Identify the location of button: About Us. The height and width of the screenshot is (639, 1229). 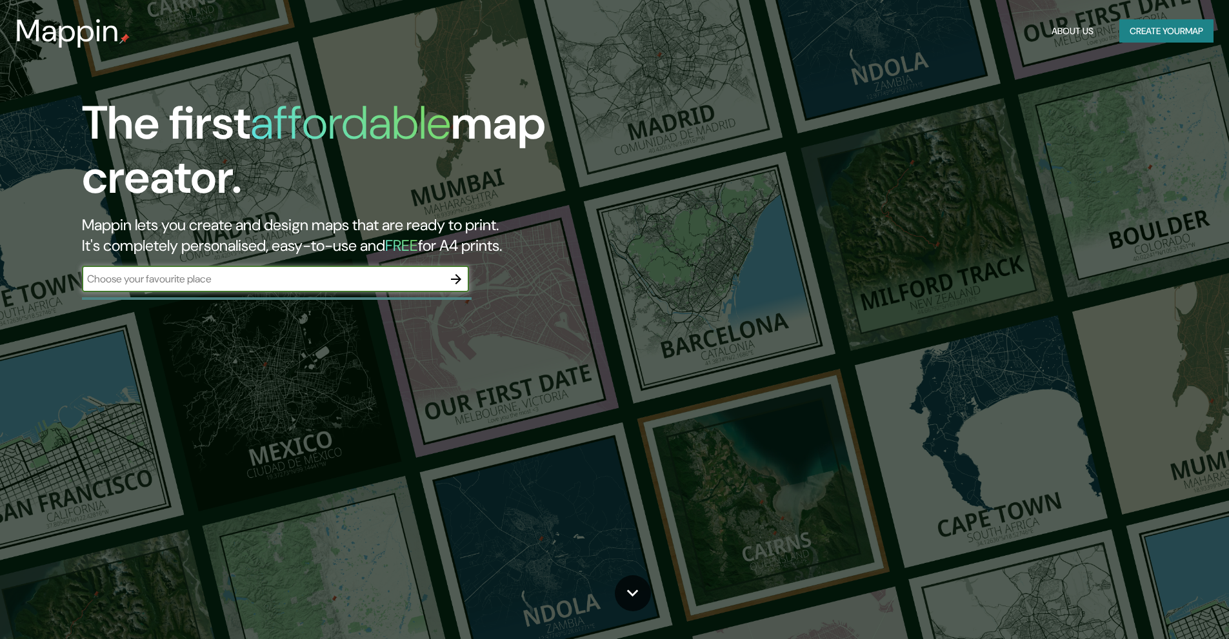
(1072, 31).